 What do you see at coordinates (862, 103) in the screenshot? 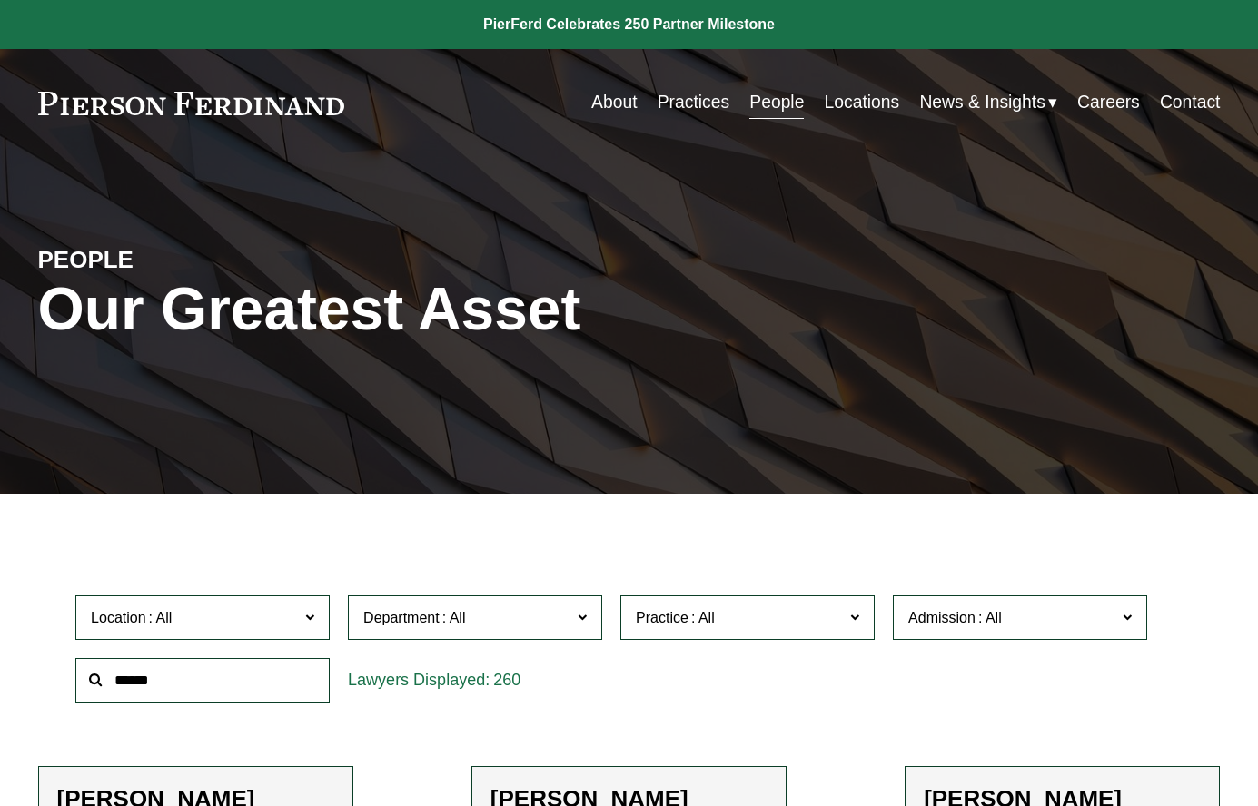
I see `a: Locations` at bounding box center [862, 103].